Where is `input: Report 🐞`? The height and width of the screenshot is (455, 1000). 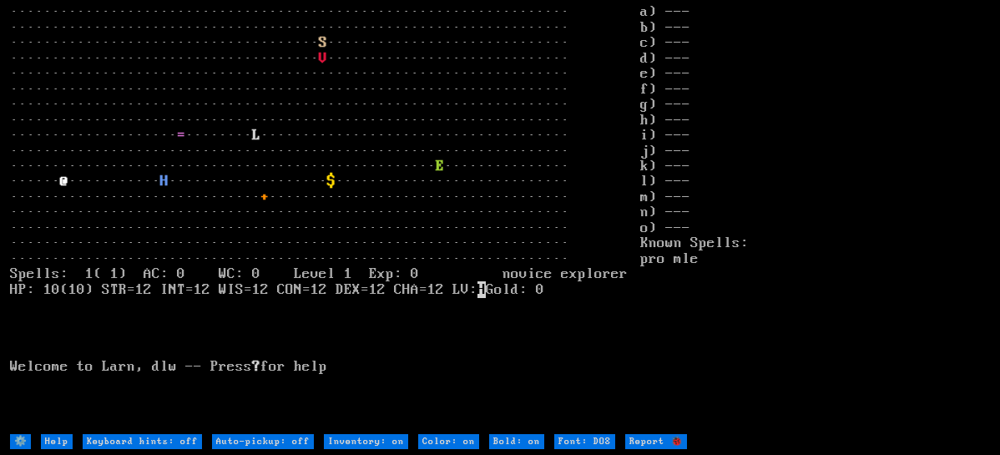 input: Report 🐞 is located at coordinates (656, 442).